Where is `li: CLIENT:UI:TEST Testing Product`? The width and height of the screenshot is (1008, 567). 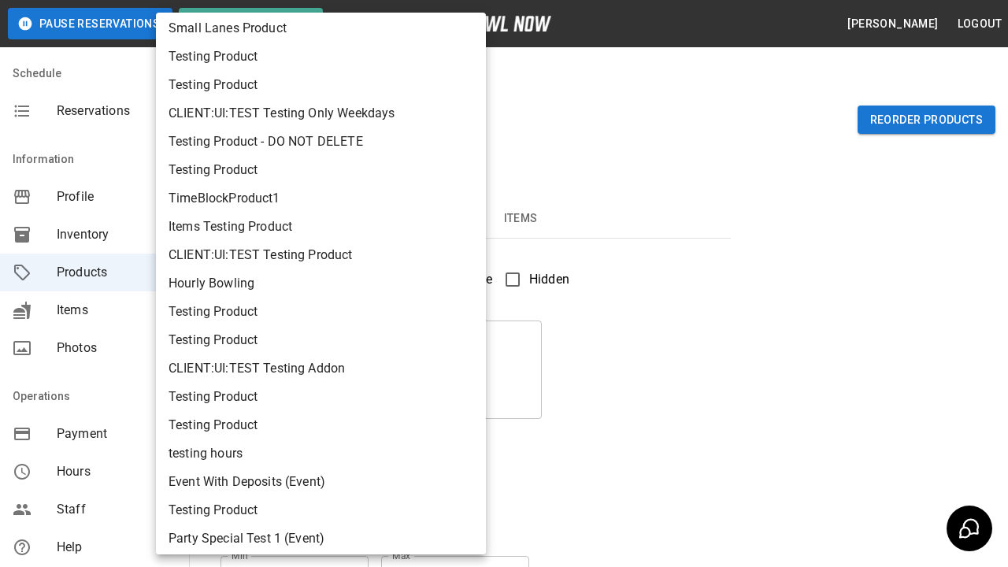 li: CLIENT:UI:TEST Testing Product is located at coordinates (320, 255).